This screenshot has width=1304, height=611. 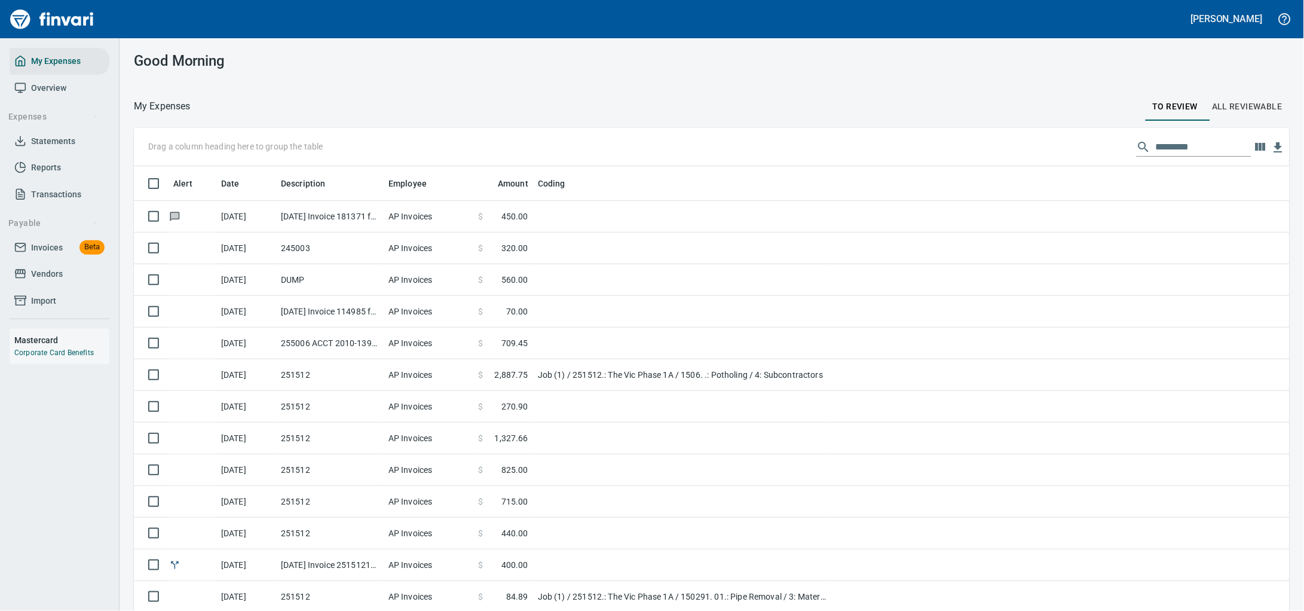 I want to click on span: 560.00, so click(x=515, y=280).